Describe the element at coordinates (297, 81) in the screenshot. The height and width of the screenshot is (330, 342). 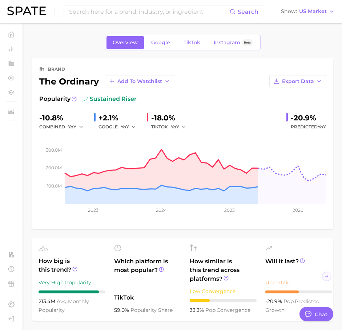
I see `button: Export Data` at that location.